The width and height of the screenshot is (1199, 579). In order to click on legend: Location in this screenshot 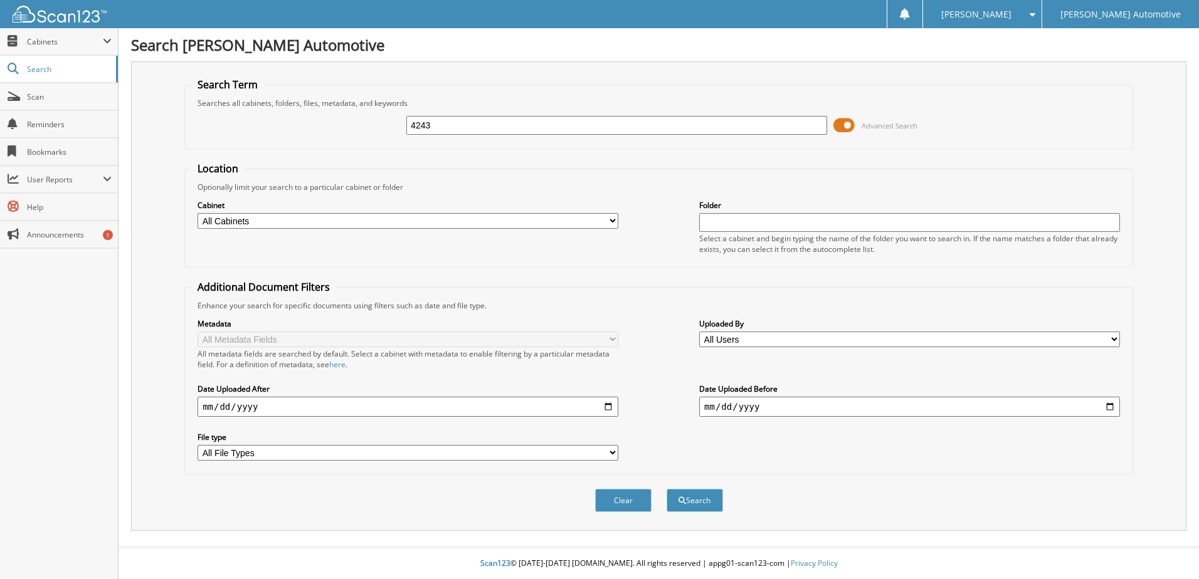, I will do `click(218, 169)`.